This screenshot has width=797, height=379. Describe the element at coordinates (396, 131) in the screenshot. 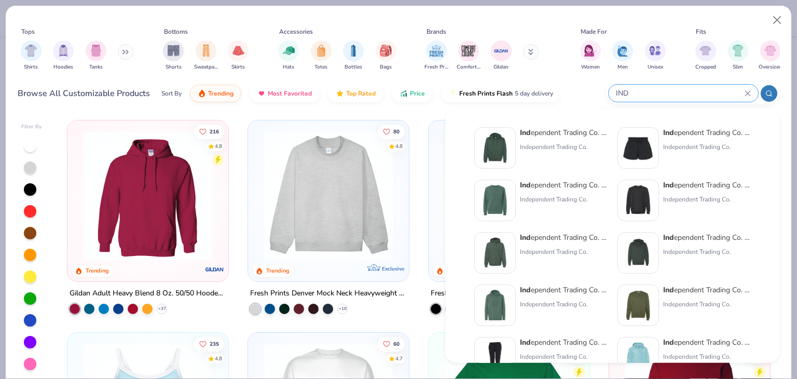

I see `span: 80` at that location.